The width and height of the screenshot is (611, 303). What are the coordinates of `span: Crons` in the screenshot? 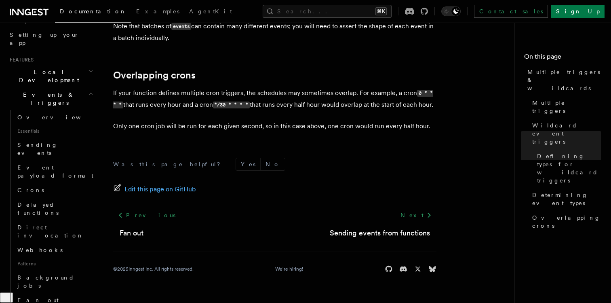 It's located at (31, 190).